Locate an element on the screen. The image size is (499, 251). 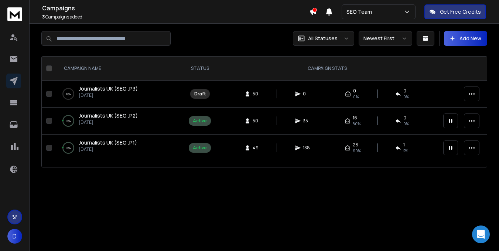
button: Add New is located at coordinates (466, 38).